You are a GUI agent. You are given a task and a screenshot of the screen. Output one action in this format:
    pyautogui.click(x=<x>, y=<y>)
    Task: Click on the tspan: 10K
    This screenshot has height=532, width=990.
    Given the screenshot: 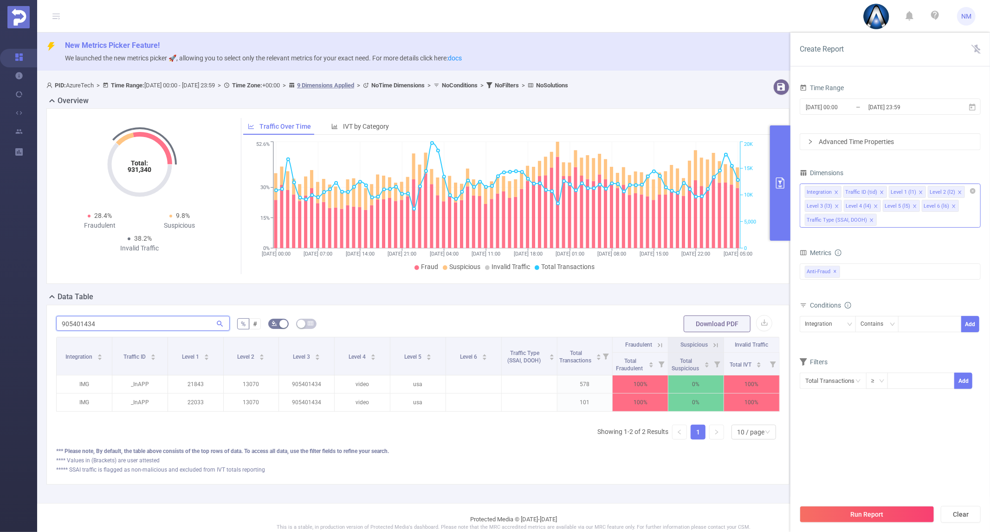 What is the action you would take?
    pyautogui.click(x=749, y=195)
    